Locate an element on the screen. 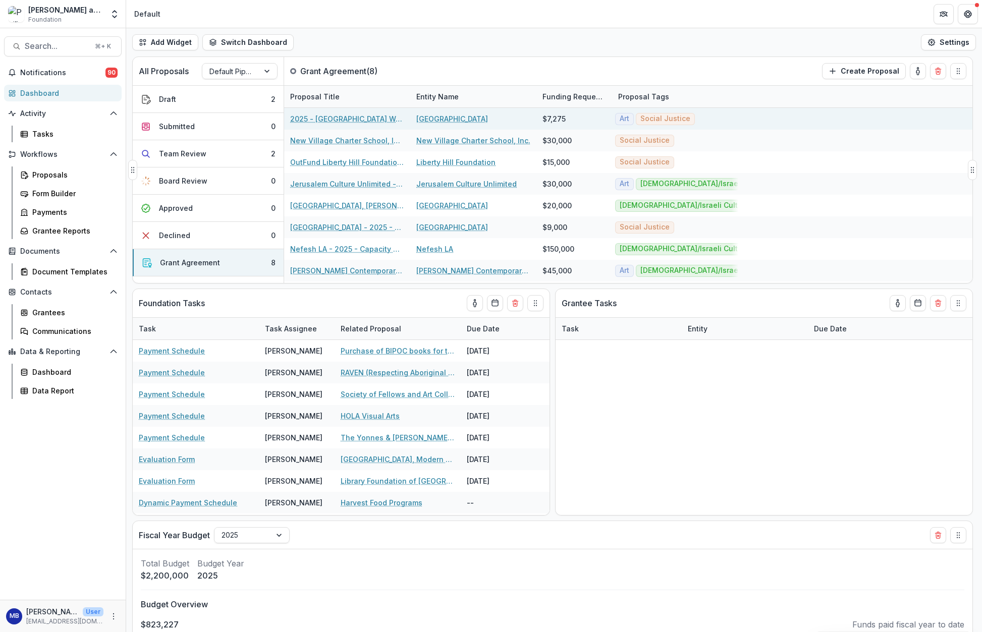 Image resolution: width=982 pixels, height=632 pixels. a: Communications is located at coordinates (69, 331).